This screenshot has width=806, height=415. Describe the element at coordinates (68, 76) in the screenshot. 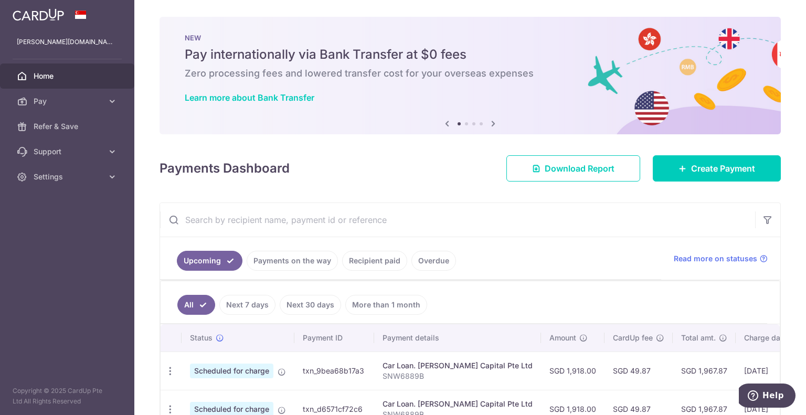

I see `span: Home` at that location.